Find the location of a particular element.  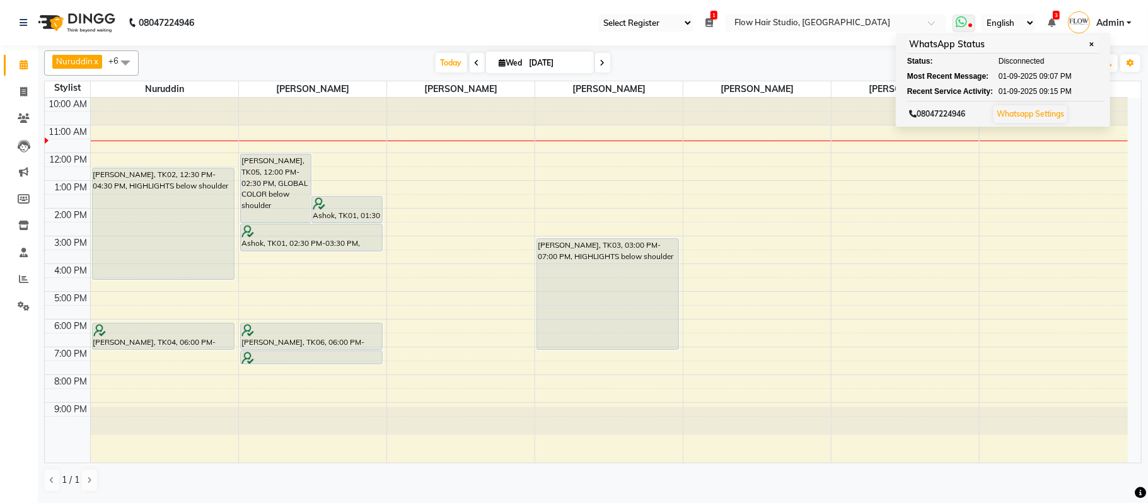

div: 11:00 AM is located at coordinates (68, 132).